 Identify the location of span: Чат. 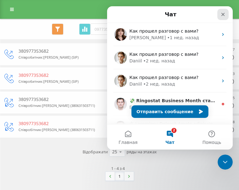
(63, 136).